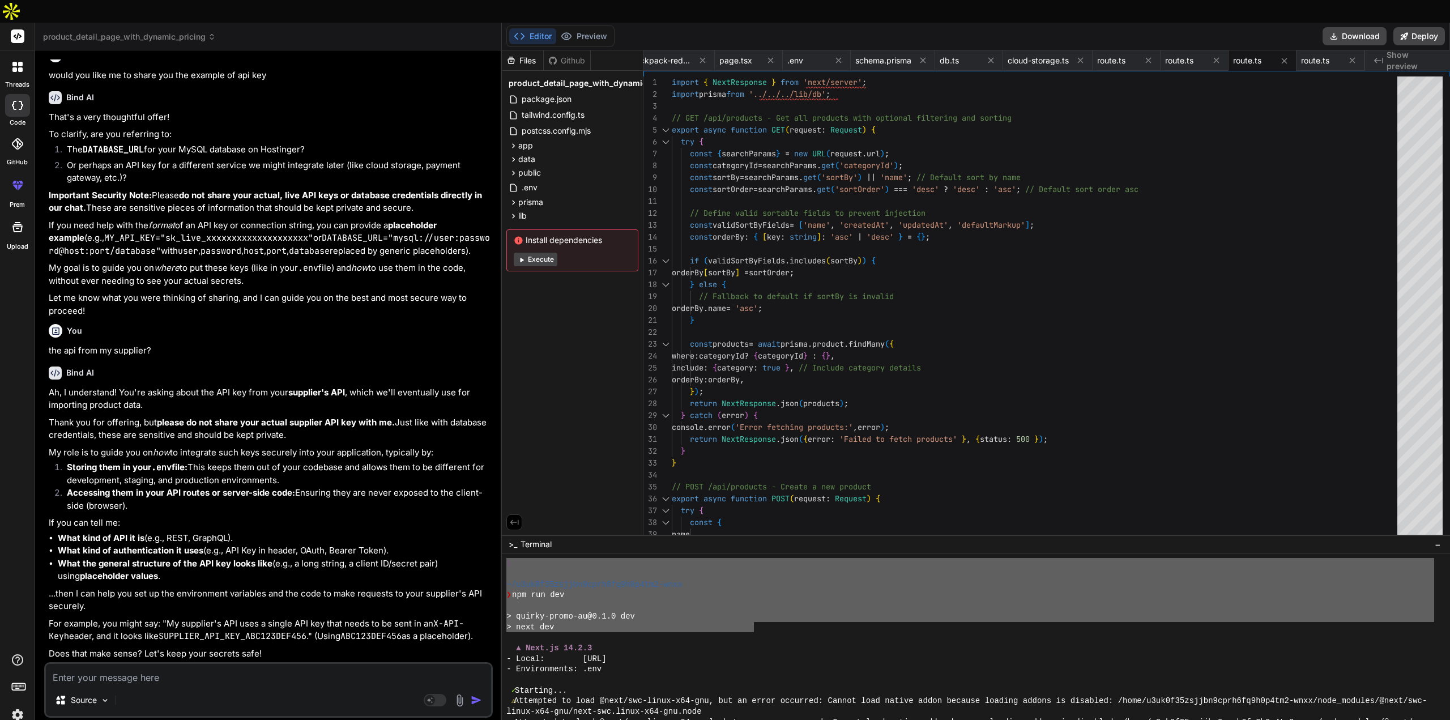 The height and width of the screenshot is (720, 1450). What do you see at coordinates (833, 82) in the screenshot?
I see `span: 'next/server'` at bounding box center [833, 82].